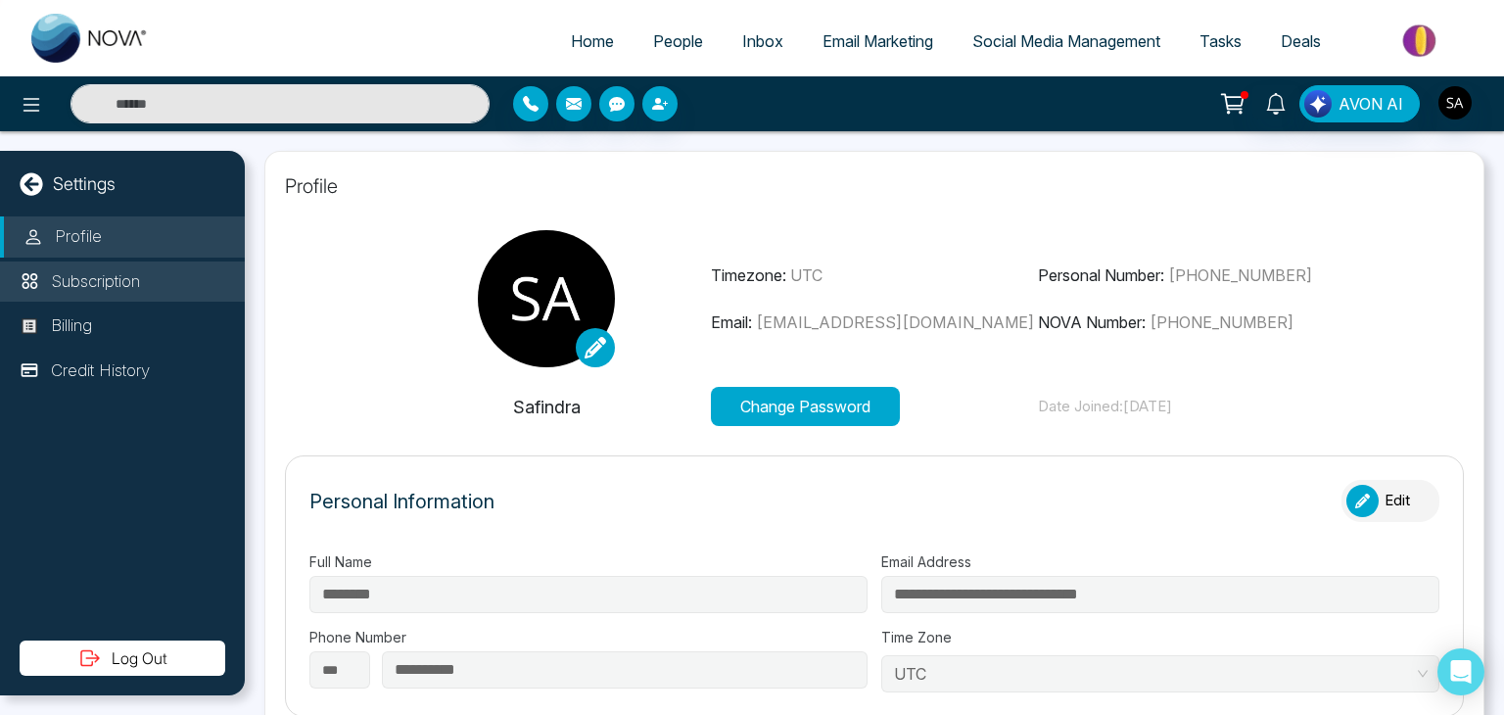 The height and width of the screenshot is (715, 1504). I want to click on img: Market-place.gif, so click(1421, 40).